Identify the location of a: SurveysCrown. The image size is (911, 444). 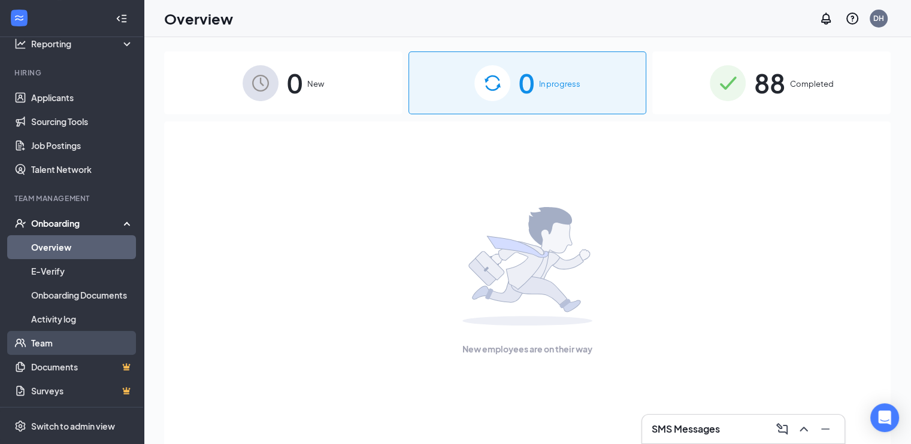
(82, 391).